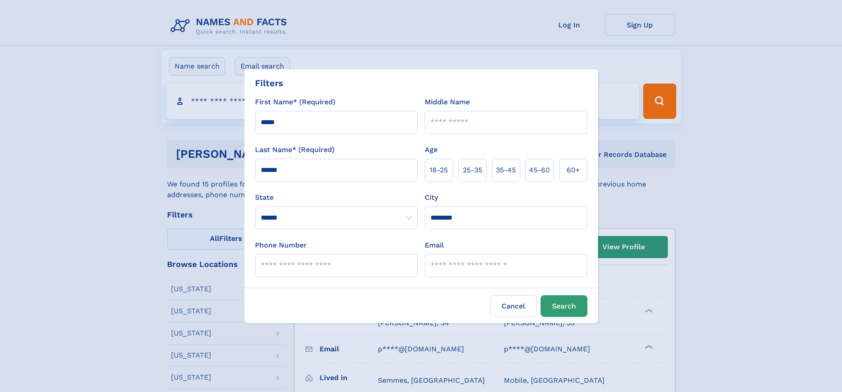 The image size is (842, 392). What do you see at coordinates (573, 170) in the screenshot?
I see `span: 60+` at bounding box center [573, 170].